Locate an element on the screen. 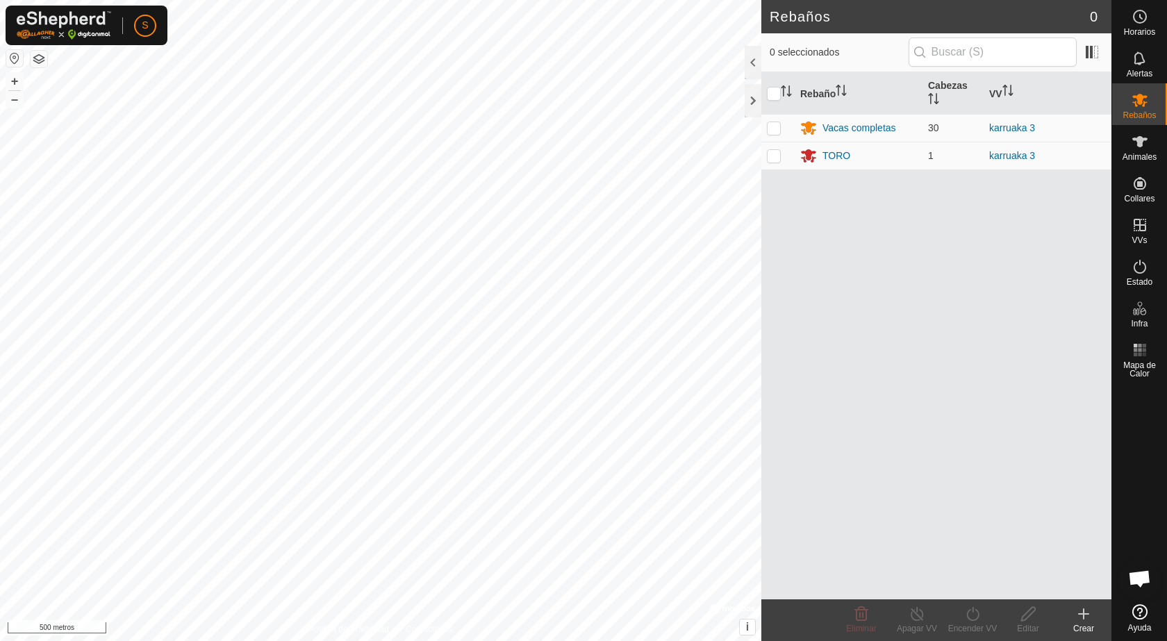 The width and height of the screenshot is (1167, 641). font: TORO is located at coordinates (837, 156).